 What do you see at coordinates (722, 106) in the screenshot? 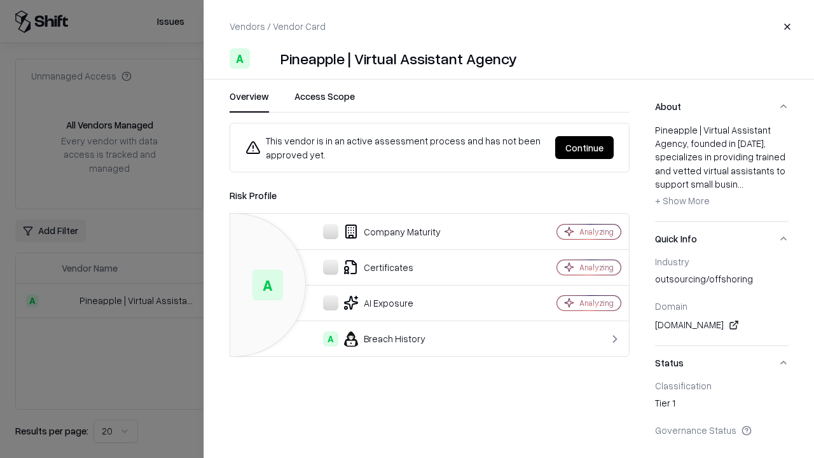
I see `button: About` at bounding box center [722, 106].